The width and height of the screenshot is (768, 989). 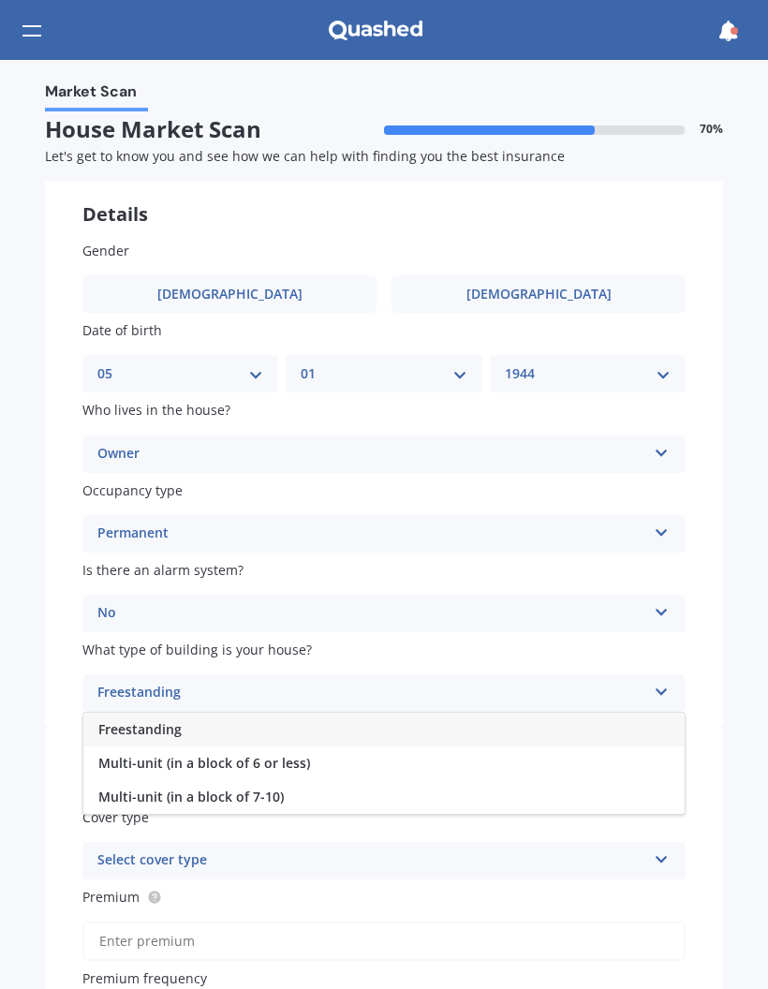 What do you see at coordinates (110, 896) in the screenshot?
I see `span: Premium` at bounding box center [110, 896].